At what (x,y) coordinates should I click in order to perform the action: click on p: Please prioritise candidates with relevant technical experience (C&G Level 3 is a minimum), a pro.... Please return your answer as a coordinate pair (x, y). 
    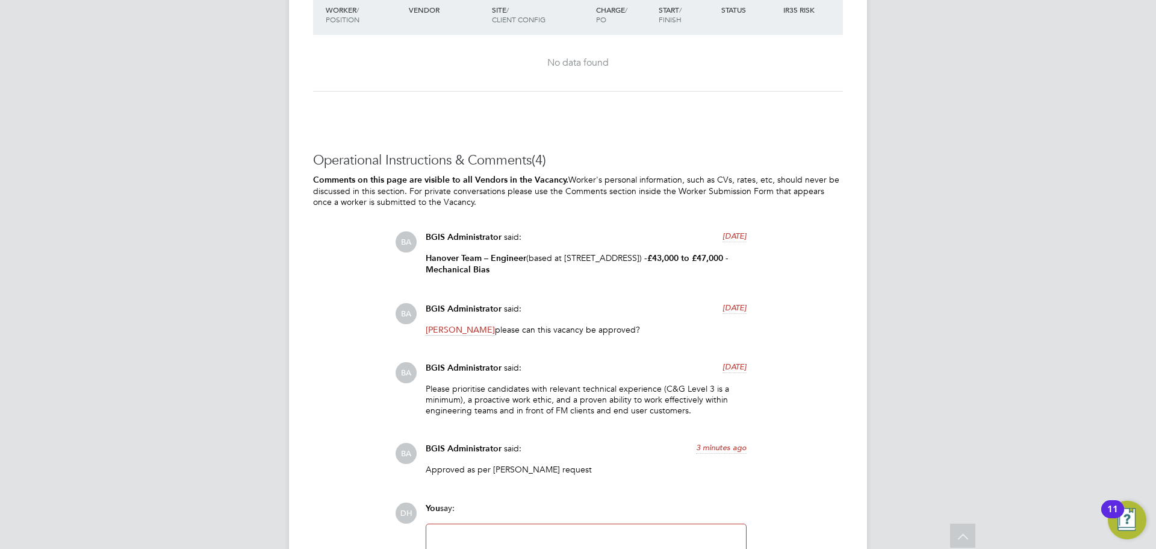
    Looking at the image, I should click on (586, 399).